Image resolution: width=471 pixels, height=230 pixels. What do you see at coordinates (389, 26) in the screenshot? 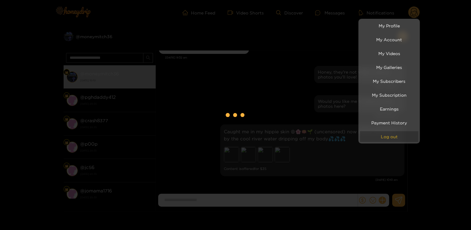
I see `a: My Profile` at bounding box center [389, 26].